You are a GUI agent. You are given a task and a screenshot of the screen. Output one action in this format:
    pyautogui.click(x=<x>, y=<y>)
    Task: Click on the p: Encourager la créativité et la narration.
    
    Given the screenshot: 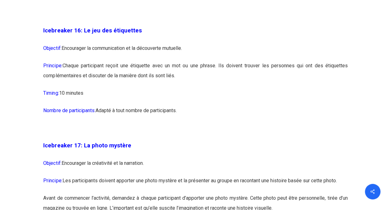 What is the action you would take?
    pyautogui.click(x=195, y=167)
    